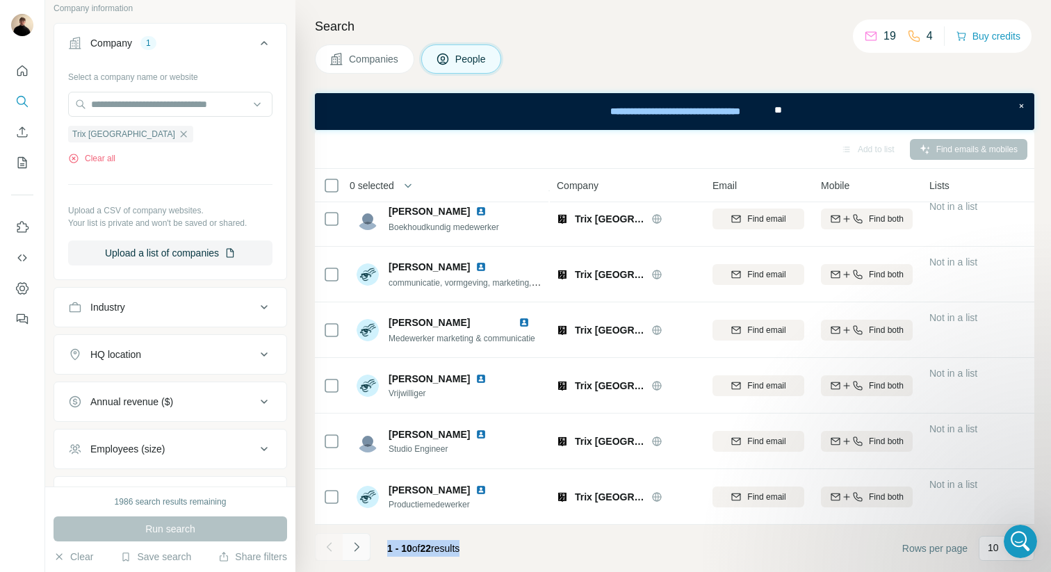  I want to click on div: All services are online, so click(139, 363).